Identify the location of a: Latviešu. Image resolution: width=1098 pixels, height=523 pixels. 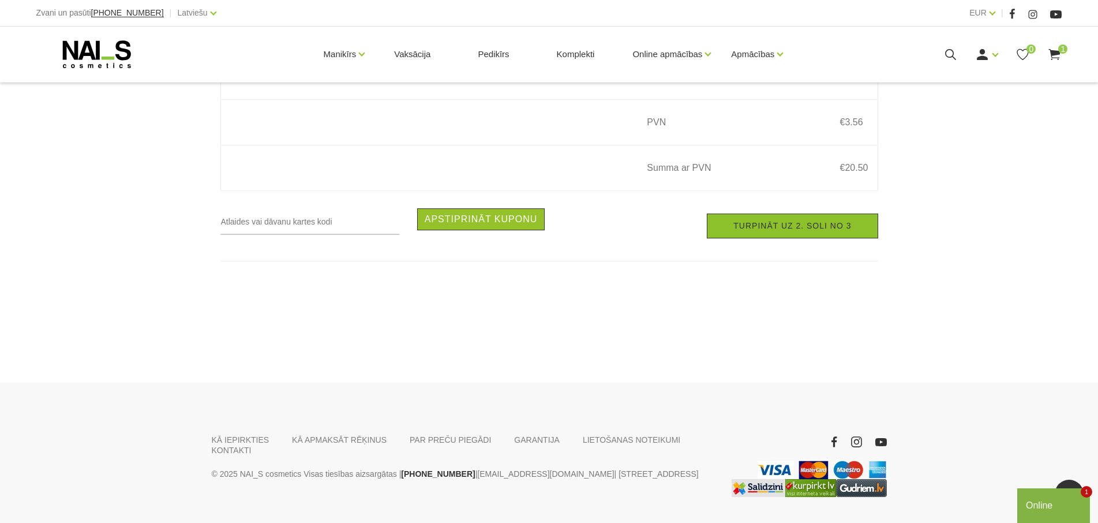
(192, 13).